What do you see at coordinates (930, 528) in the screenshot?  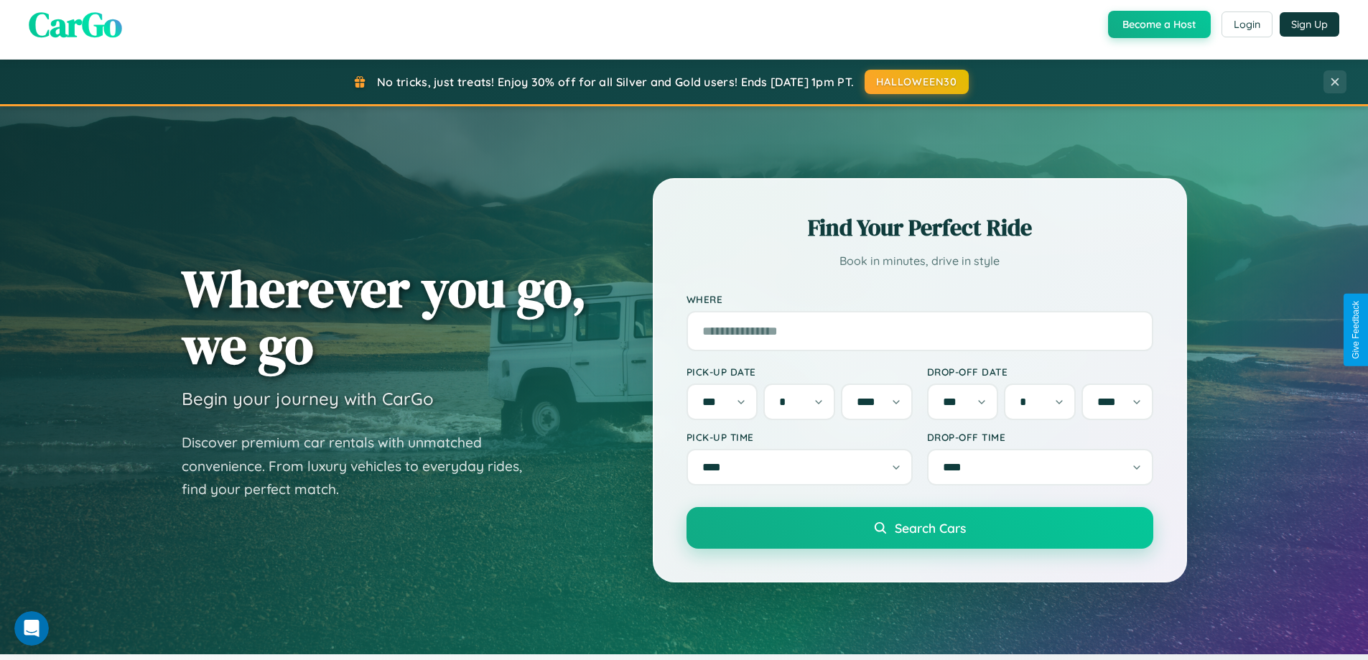 I see `span: Search Cars` at bounding box center [930, 528].